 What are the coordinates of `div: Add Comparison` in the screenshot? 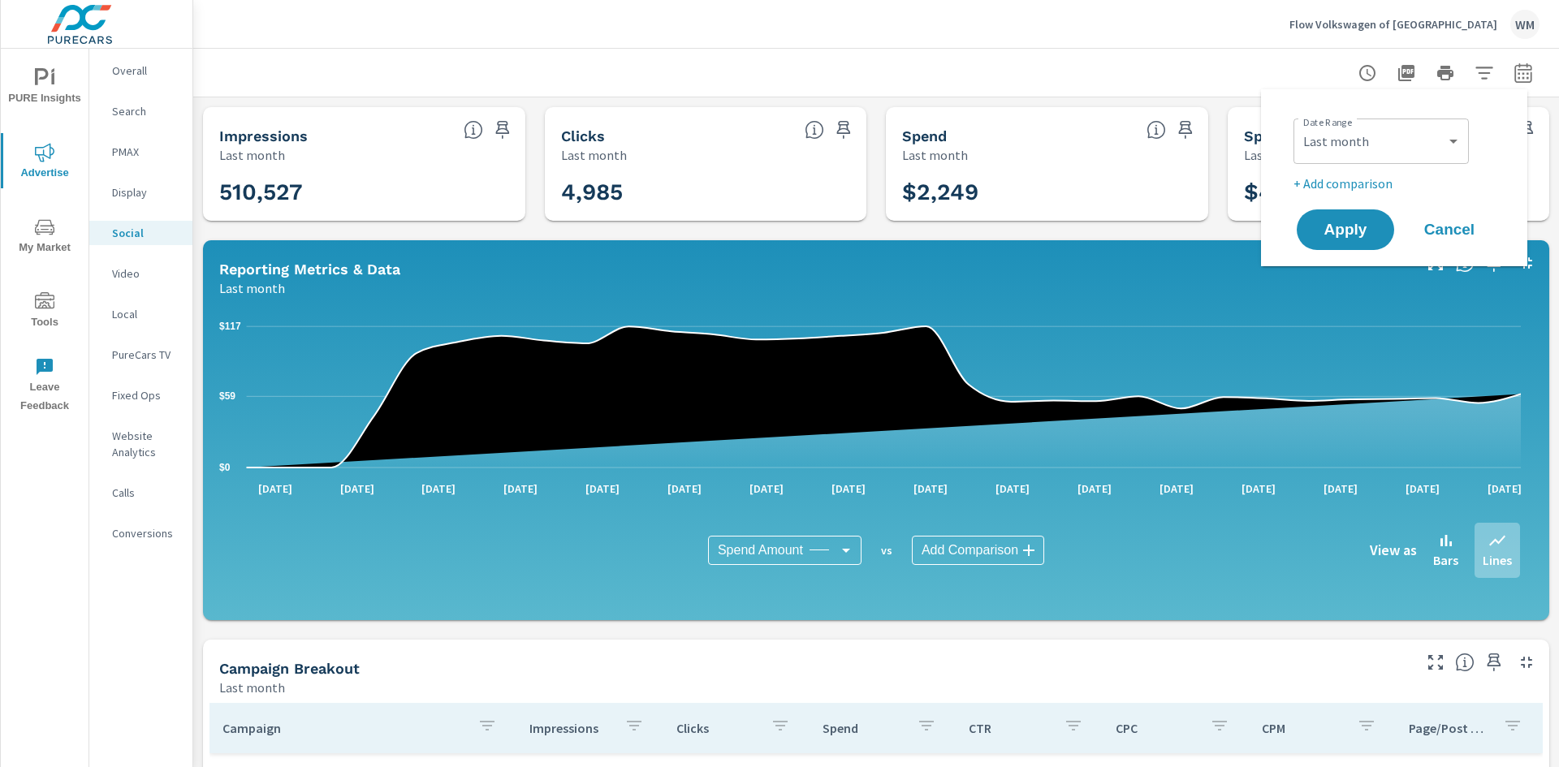 It's located at (977, 550).